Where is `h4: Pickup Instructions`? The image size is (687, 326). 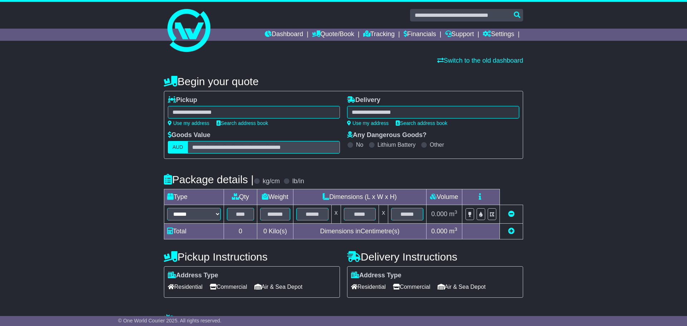
h4: Pickup Instructions is located at coordinates (252, 257).